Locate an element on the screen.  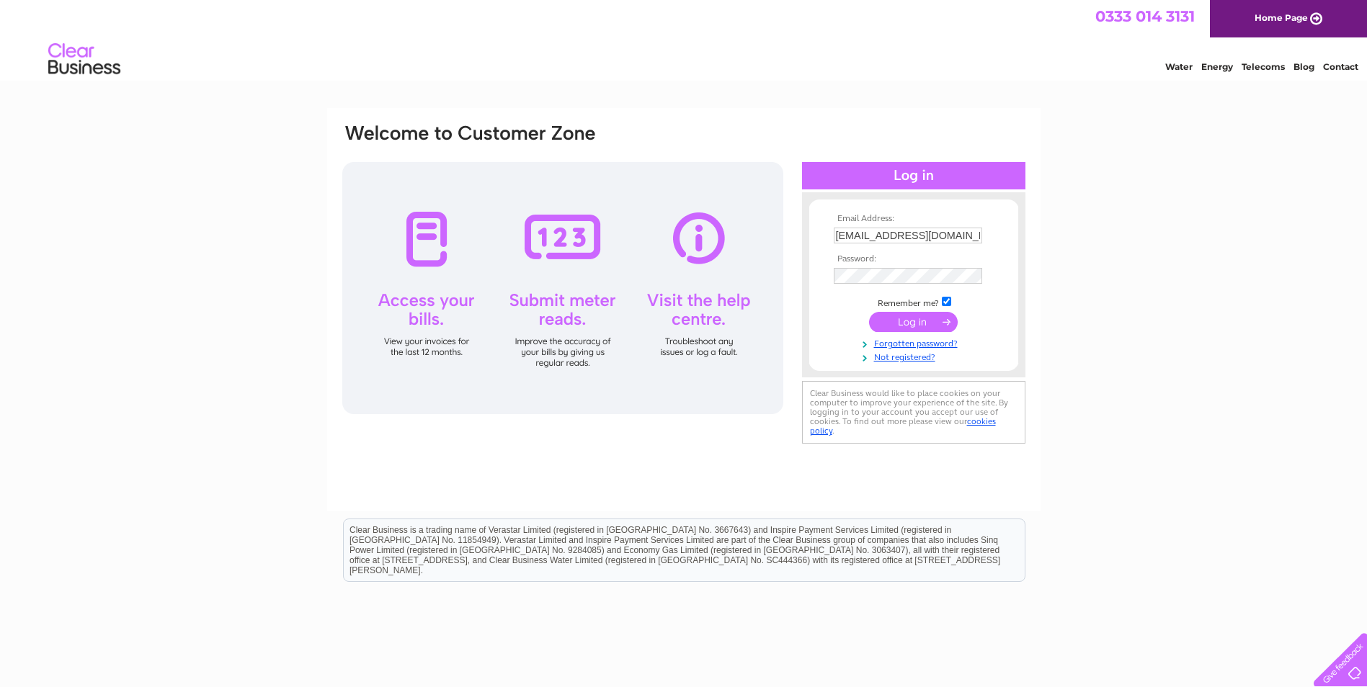
a: Blog is located at coordinates (1303, 66).